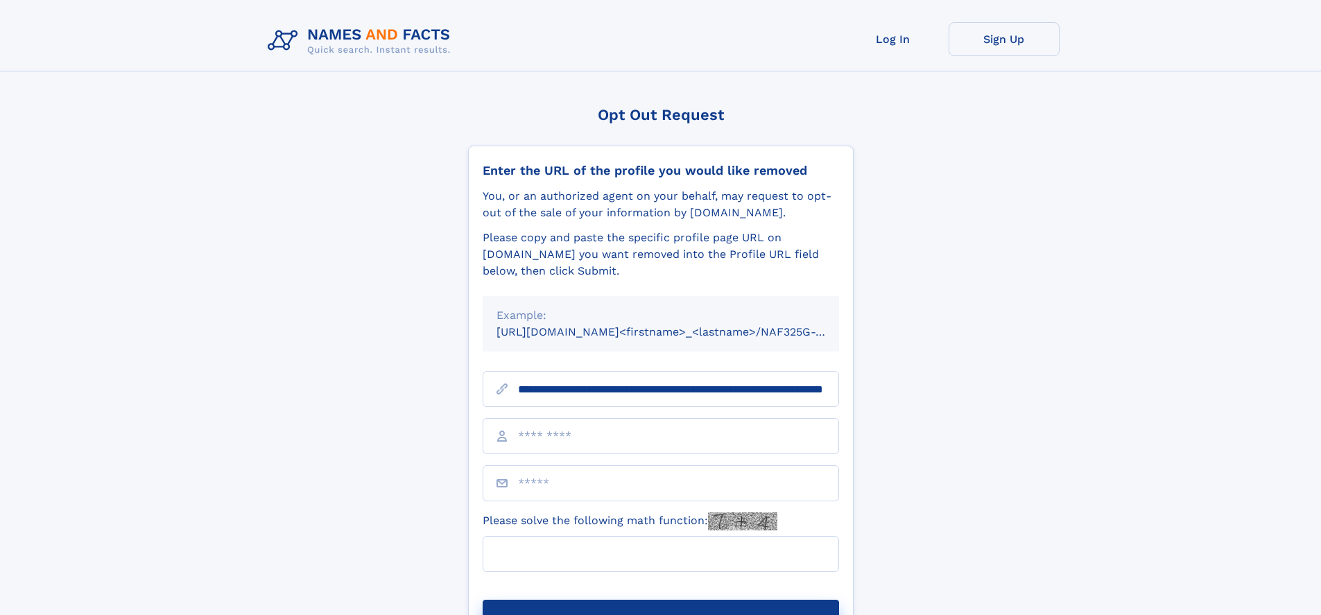 This screenshot has width=1321, height=615. I want to click on div: You, or an authorized agent on your behalf, may request to opt-out of the sale of your informatio..., so click(661, 205).